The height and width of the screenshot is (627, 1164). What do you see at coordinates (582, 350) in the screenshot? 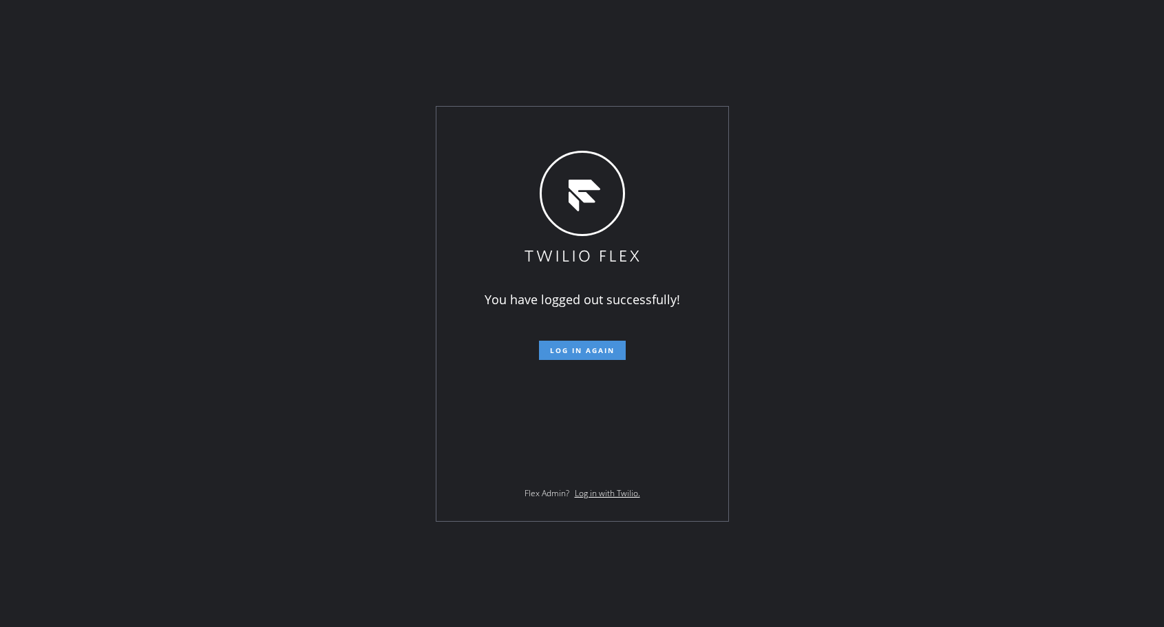
I see `span: Log in again` at bounding box center [582, 350].